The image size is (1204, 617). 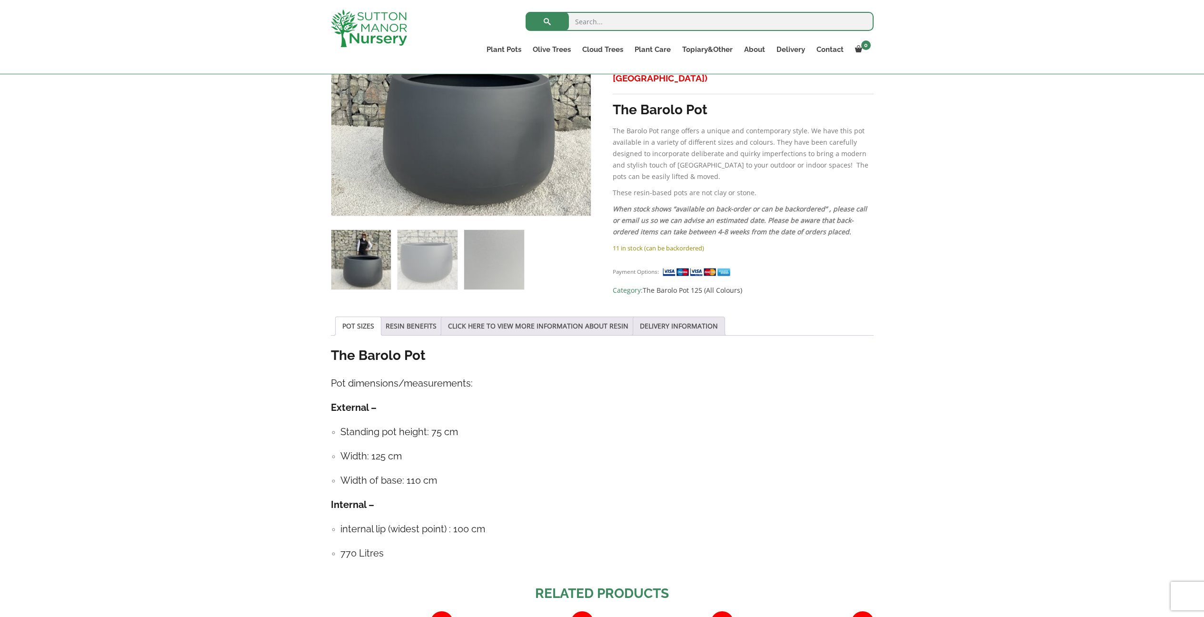 I want to click on p: The Barolo Pot range offers a unique and contemporary style. We have this pot available in a vari..., so click(x=742, y=154).